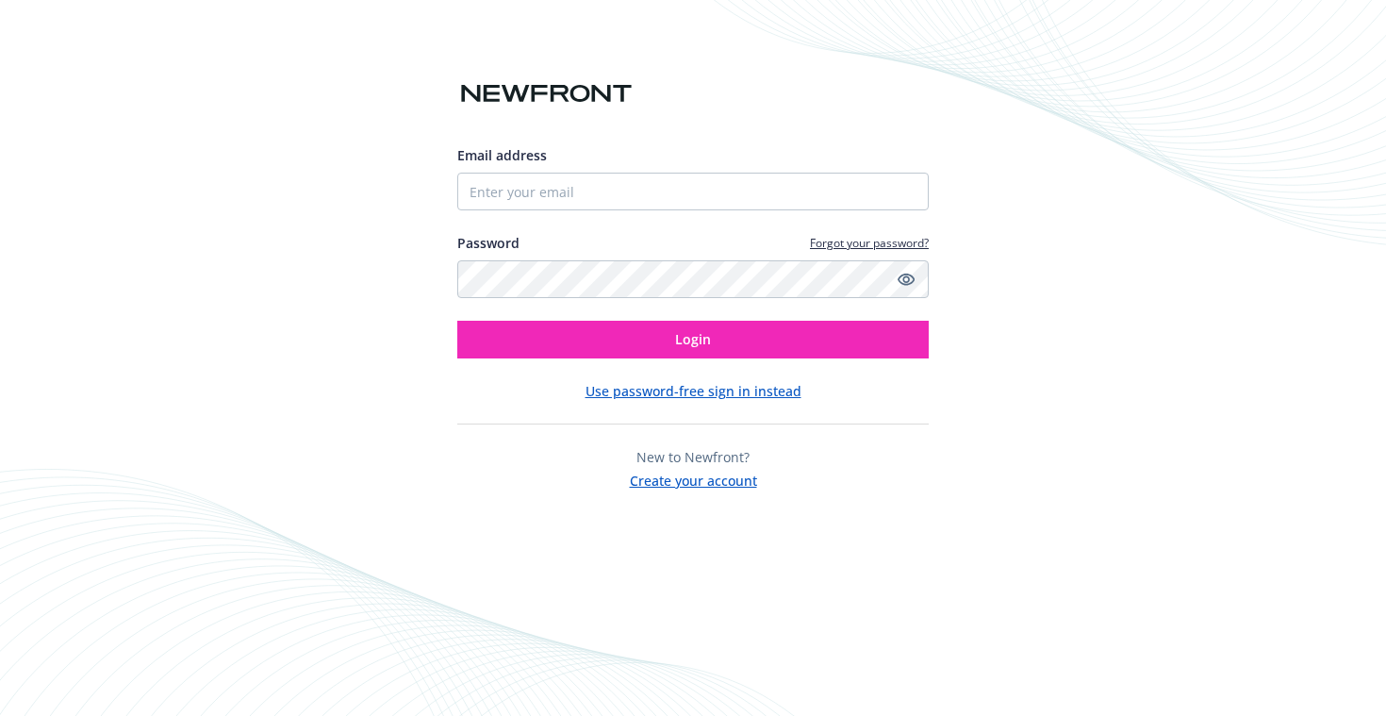  What do you see at coordinates (546, 93) in the screenshot?
I see `img: Newfront logo` at bounding box center [546, 93].